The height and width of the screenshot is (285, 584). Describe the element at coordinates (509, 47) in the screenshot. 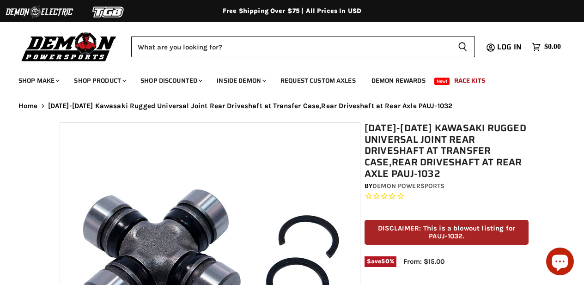

I see `span: Log in` at that location.